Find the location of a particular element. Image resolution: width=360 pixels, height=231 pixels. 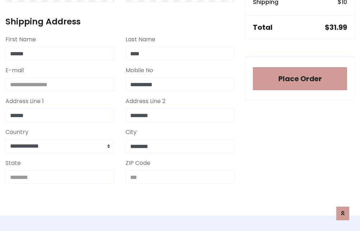

h5: Total is located at coordinates (263, 27).